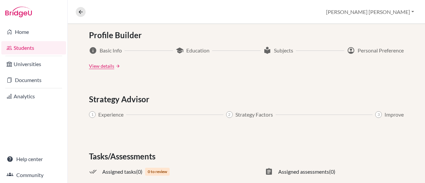 The width and height of the screenshot is (425, 183). Describe the element at coordinates (117, 66) in the screenshot. I see `a: arrow_forward` at that location.